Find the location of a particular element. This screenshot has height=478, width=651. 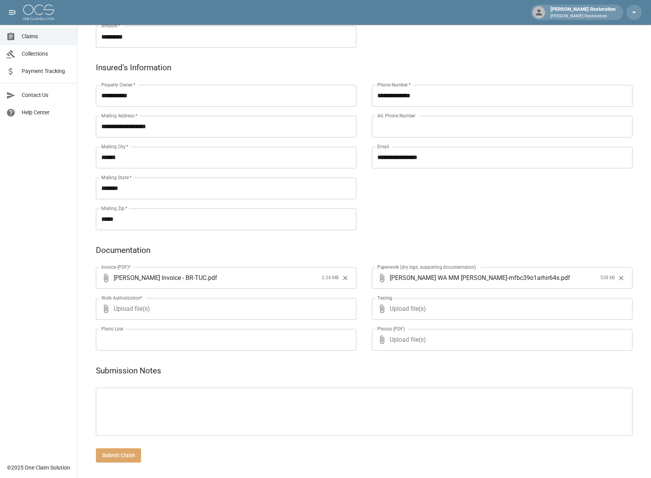

span: 2.34 MB is located at coordinates (330, 278).